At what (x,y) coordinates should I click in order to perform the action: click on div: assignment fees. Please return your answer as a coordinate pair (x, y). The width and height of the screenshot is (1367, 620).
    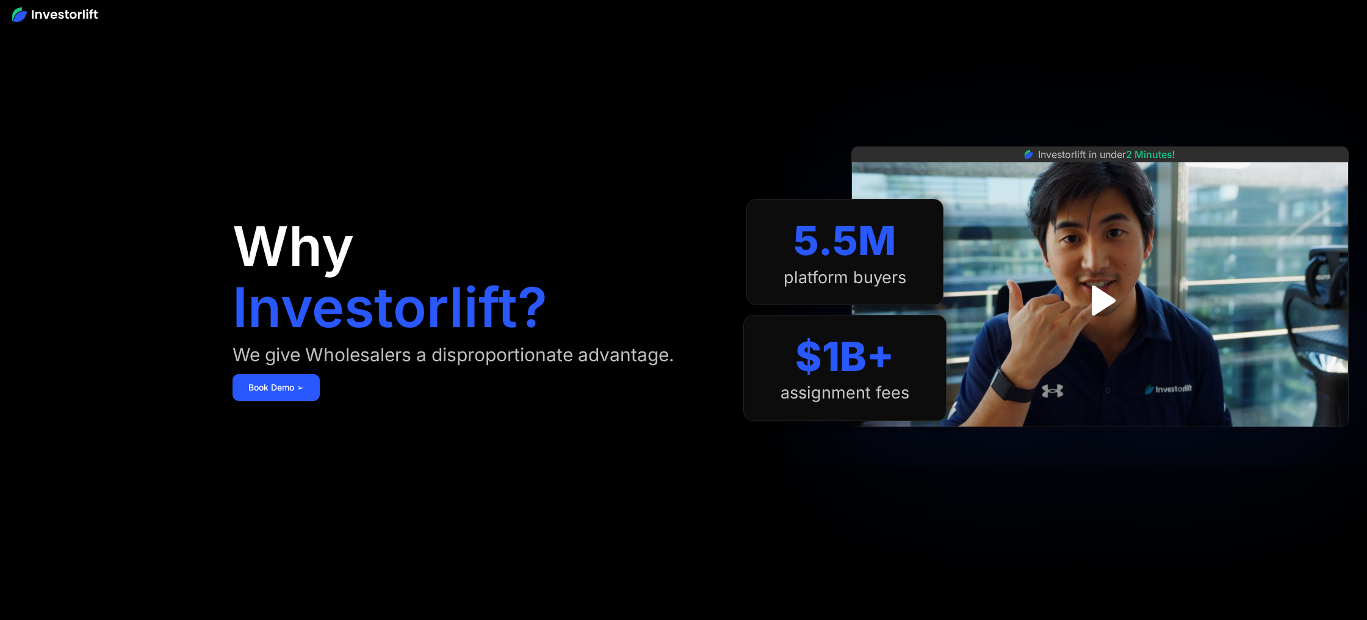
    Looking at the image, I should click on (844, 393).